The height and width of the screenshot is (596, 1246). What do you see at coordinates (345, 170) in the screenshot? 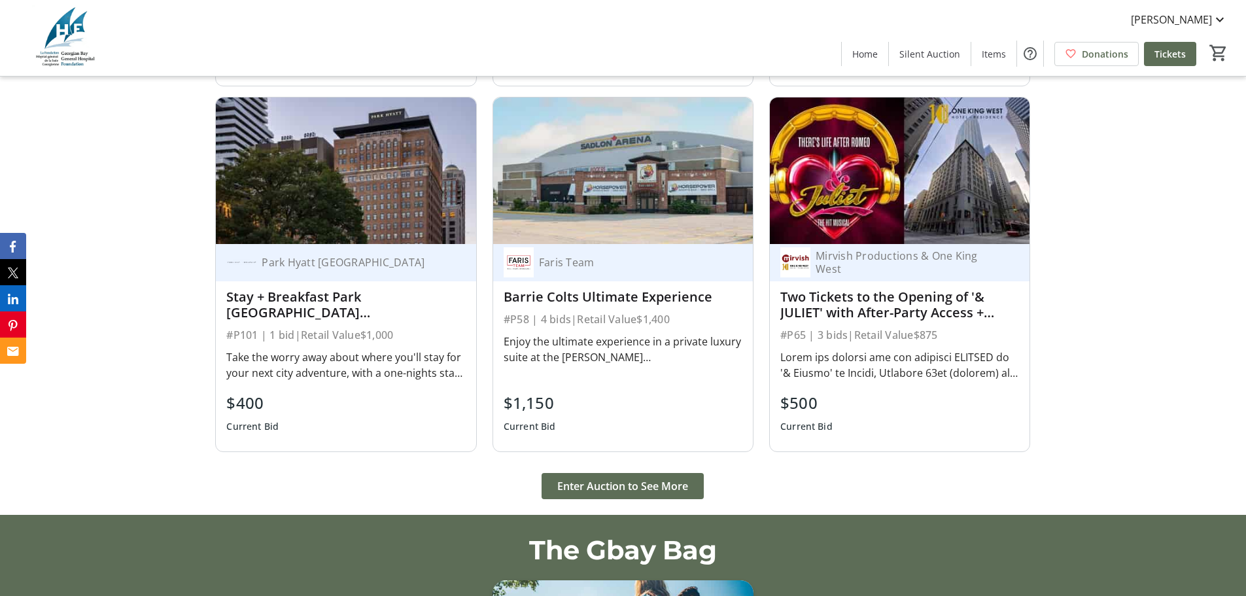
I see `img: Stay + Breakfast Park Hyatt Toronto` at bounding box center [345, 170].